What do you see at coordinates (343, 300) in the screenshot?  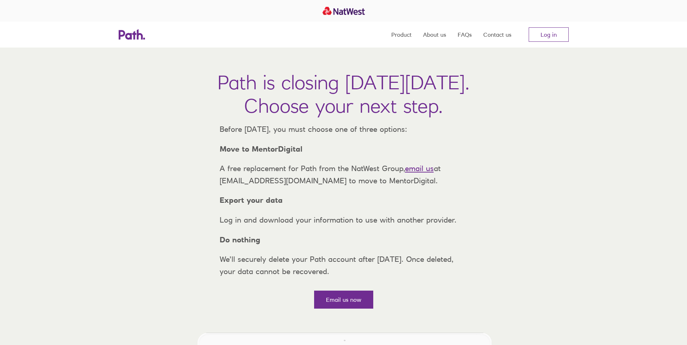 I see `a: Email us now` at bounding box center [343, 300].